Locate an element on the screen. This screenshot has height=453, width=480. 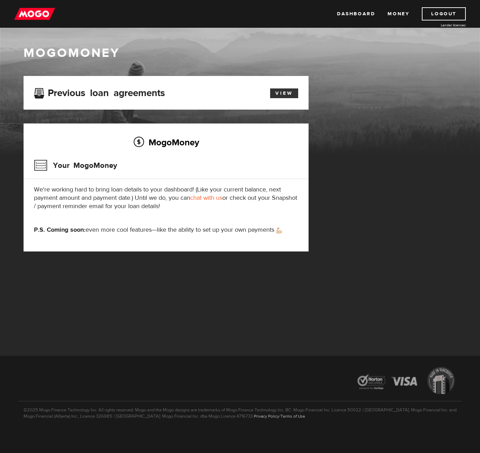
a: Lender licences is located at coordinates (440, 25).